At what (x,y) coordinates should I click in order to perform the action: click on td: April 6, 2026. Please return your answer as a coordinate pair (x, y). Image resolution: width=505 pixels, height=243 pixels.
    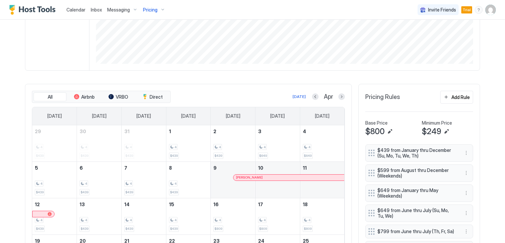
    Looking at the image, I should click on (99, 180).